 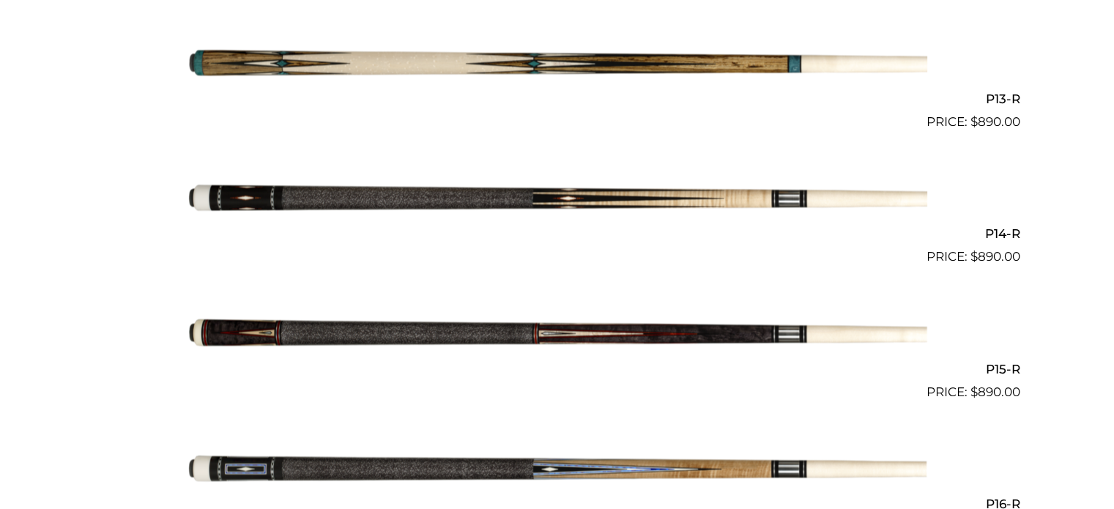 I want to click on h2: P15-R, so click(x=558, y=369).